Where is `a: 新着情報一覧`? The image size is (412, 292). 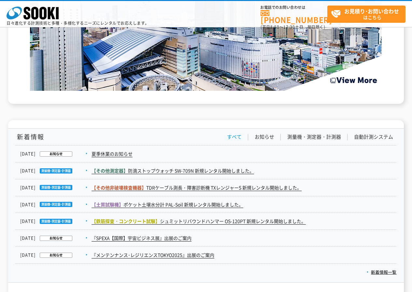 a: 新着情報一覧 is located at coordinates (381, 272).